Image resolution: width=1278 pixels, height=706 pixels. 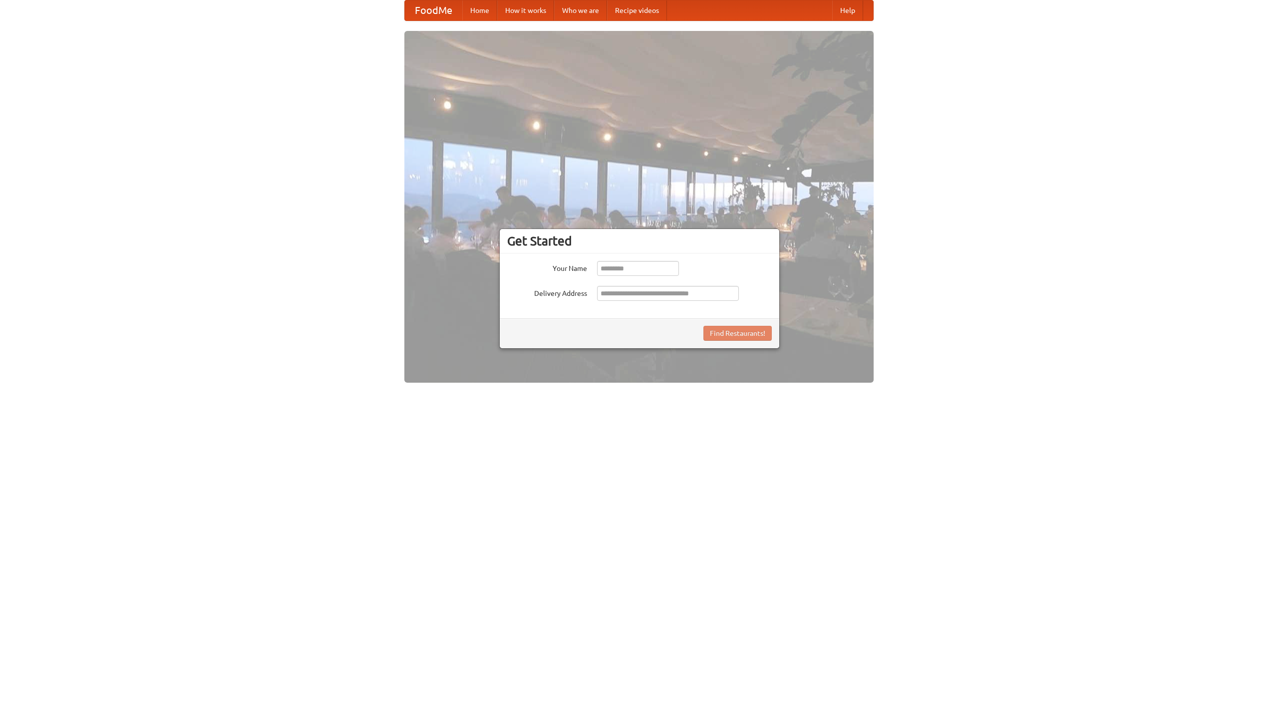 What do you see at coordinates (640, 241) in the screenshot?
I see `h3: Get Started` at bounding box center [640, 241].